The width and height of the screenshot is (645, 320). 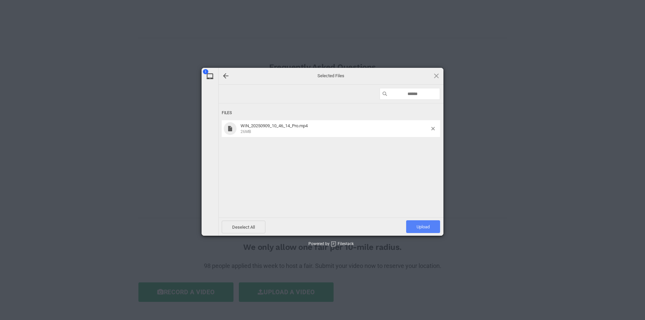 I want to click on span: Upload, so click(x=423, y=227).